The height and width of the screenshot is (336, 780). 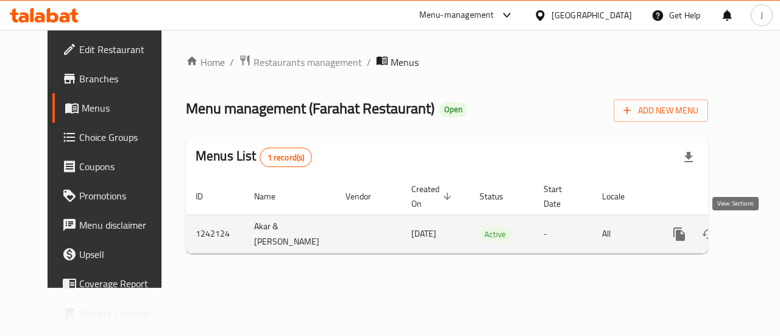 I want to click on button: Change Status, so click(x=709, y=234).